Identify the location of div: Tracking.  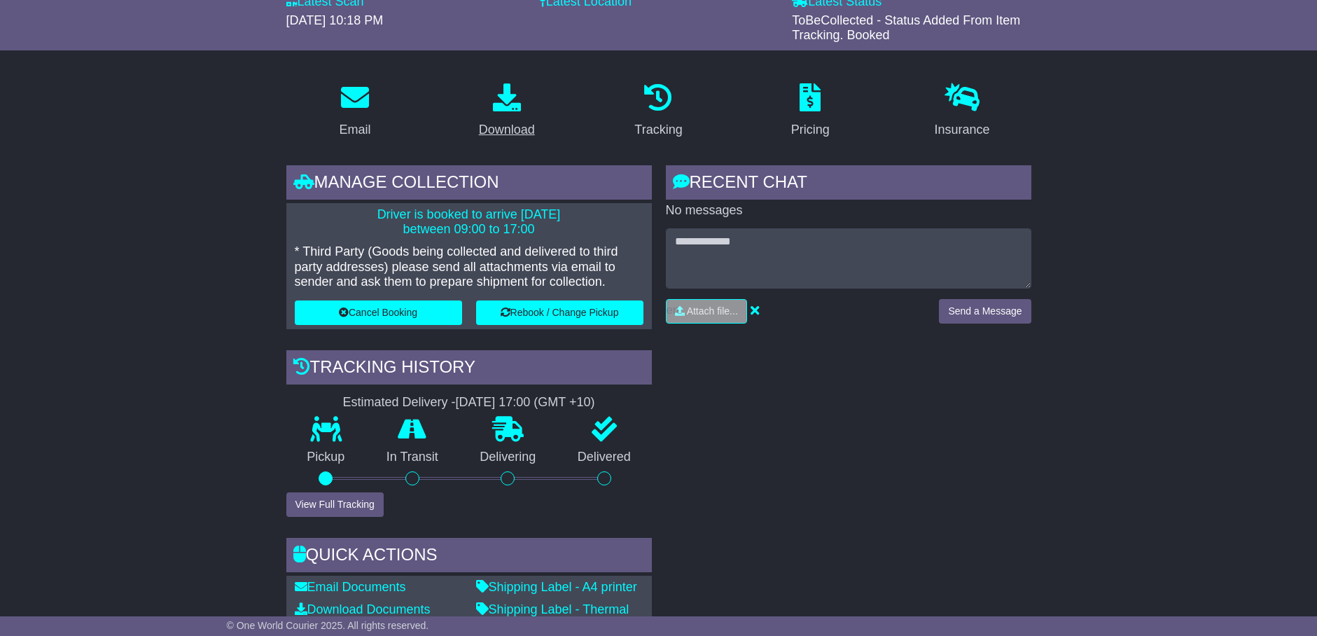
(658, 130).